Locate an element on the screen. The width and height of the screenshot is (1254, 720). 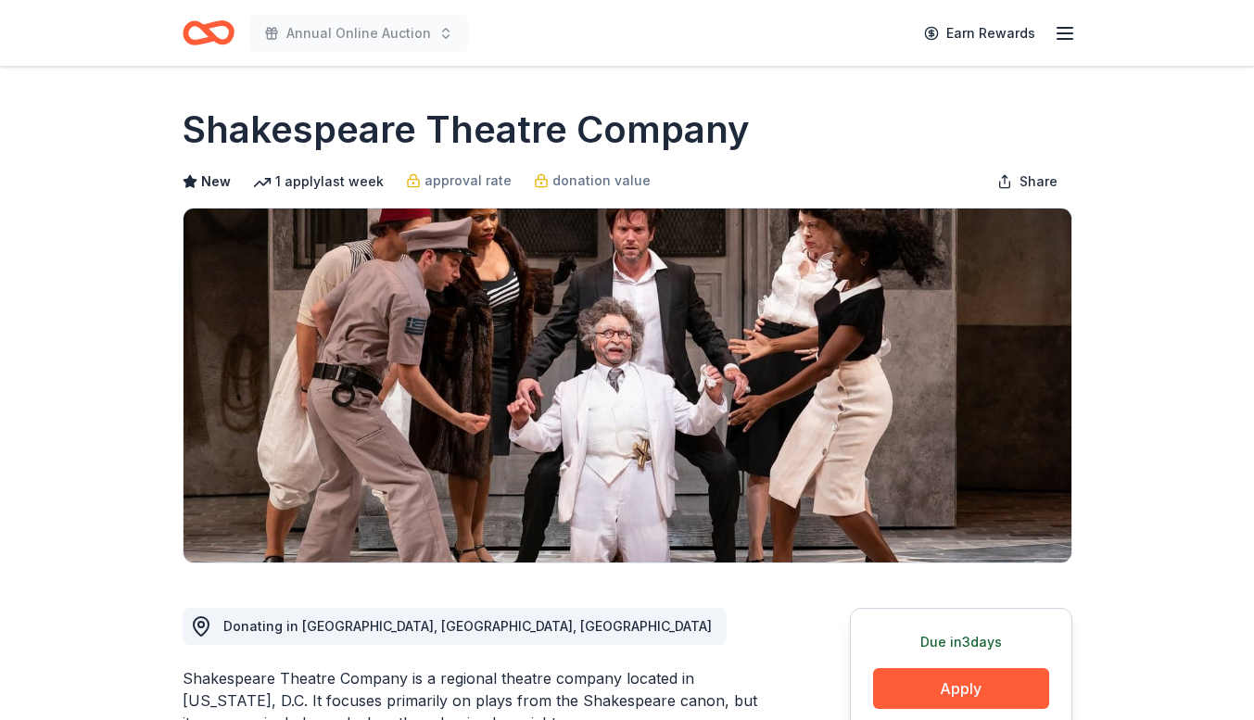
div: Due in 3 days is located at coordinates (961, 642).